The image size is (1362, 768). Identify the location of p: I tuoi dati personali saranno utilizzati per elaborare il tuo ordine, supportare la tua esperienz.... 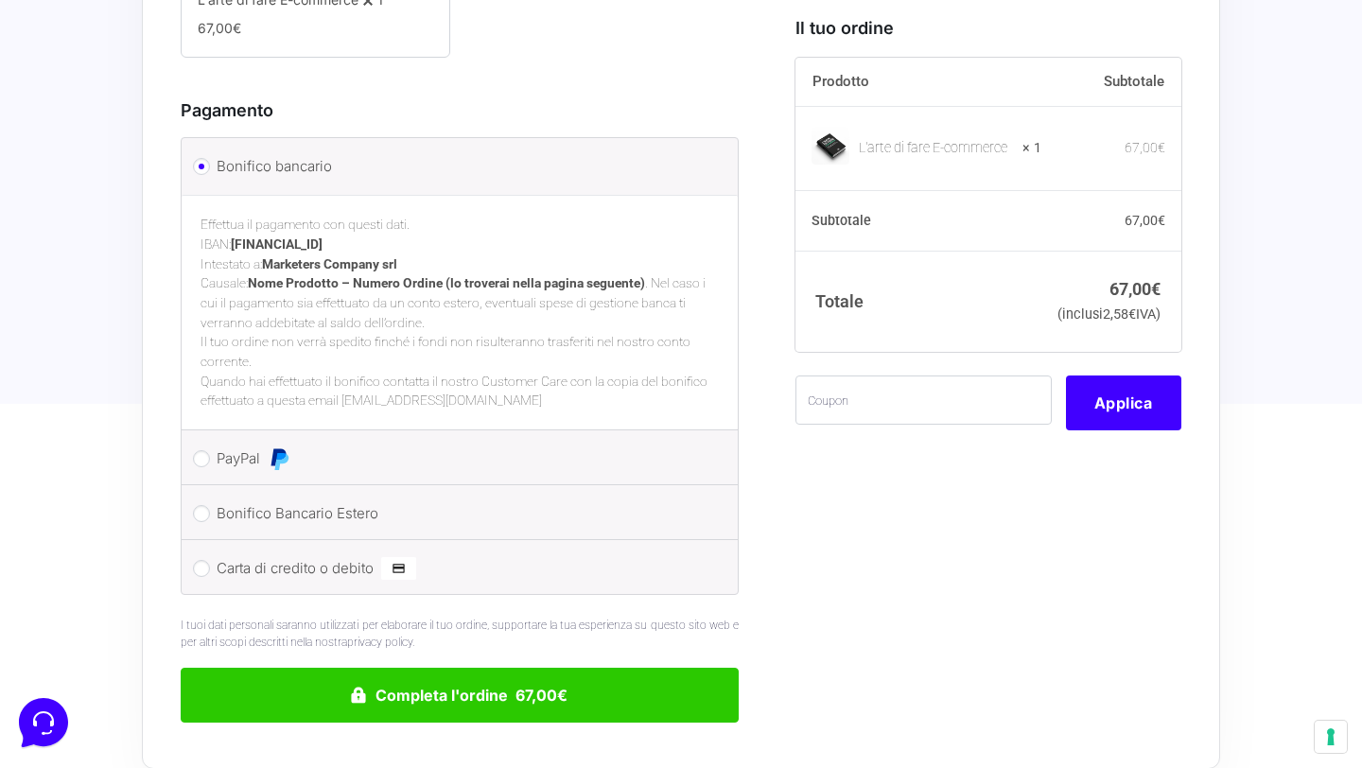
(460, 634).